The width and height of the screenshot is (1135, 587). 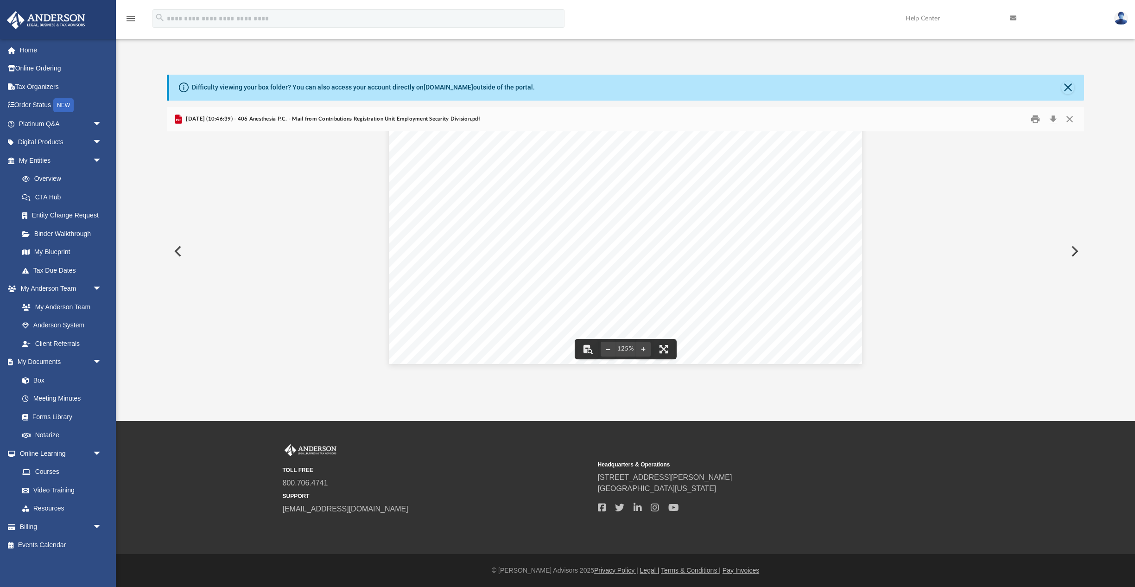 I want to click on a: Terms & Conditions |, so click(x=691, y=570).